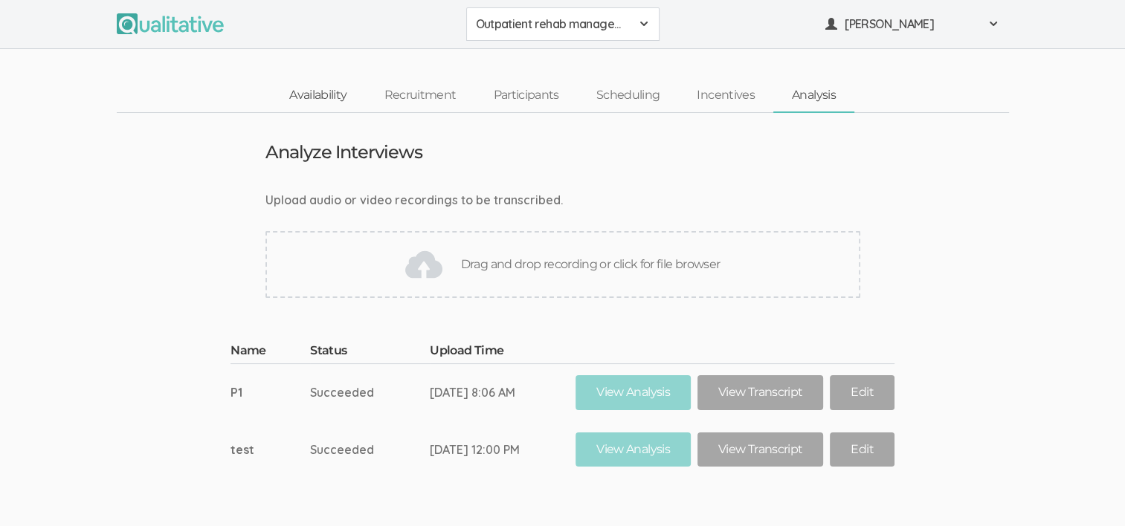  What do you see at coordinates (170, 24) in the screenshot?
I see `img: Qualitative` at bounding box center [170, 24].